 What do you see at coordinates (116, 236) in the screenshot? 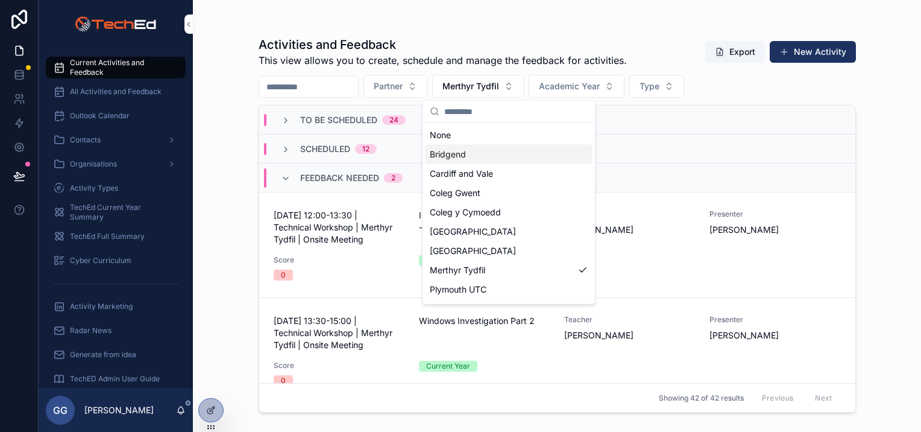
I see `a: TechEd Full Summary` at bounding box center [116, 236].